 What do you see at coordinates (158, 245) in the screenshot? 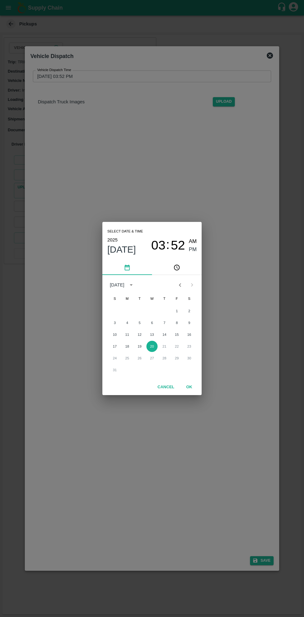
I see `button: 03` at bounding box center [158, 245].